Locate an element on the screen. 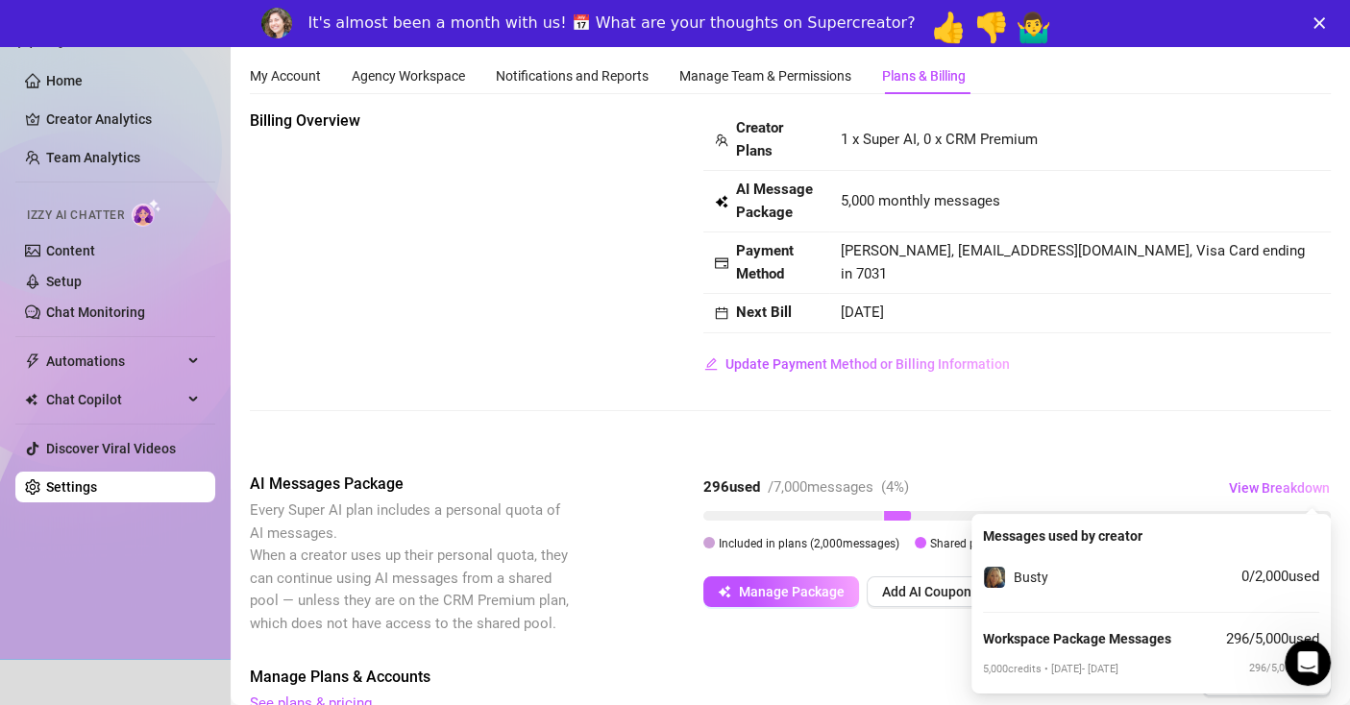 The image size is (1350, 705). span: 5,000 monthly messages is located at coordinates (920, 202).